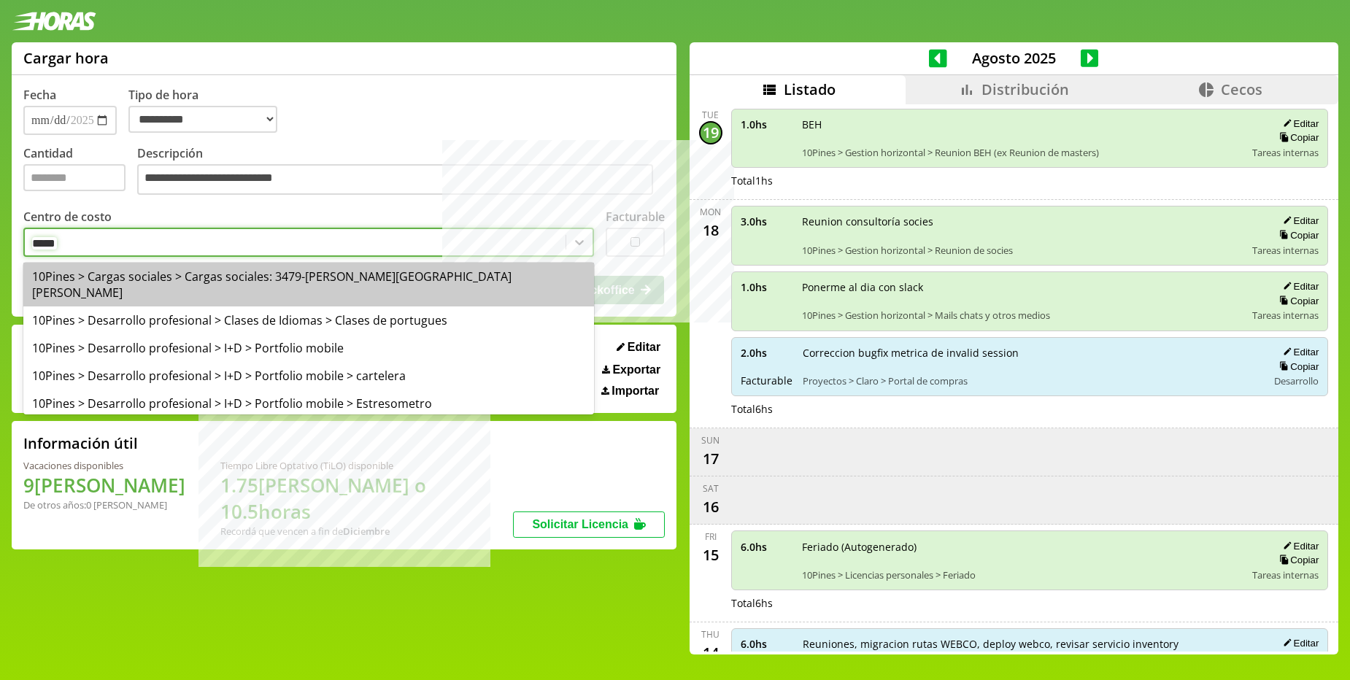 Image resolution: width=1350 pixels, height=680 pixels. Describe the element at coordinates (809, 89) in the screenshot. I see `span: Listado` at that location.